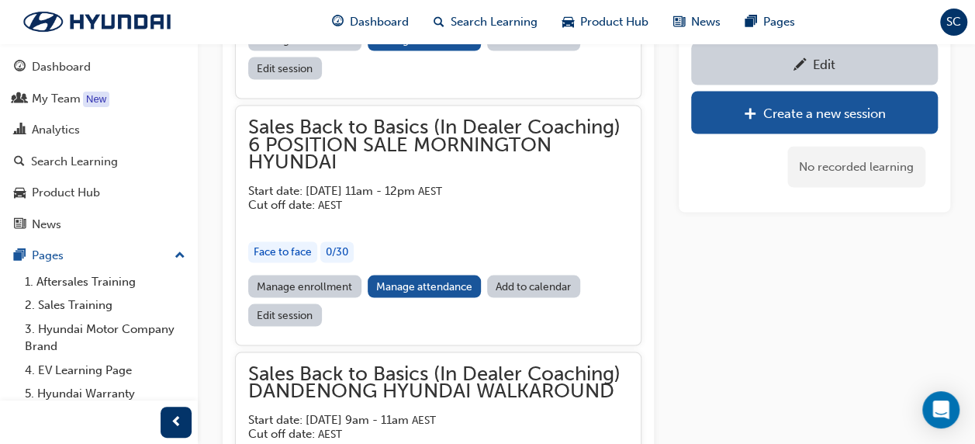  I want to click on div: No recorded learning, so click(856, 166).